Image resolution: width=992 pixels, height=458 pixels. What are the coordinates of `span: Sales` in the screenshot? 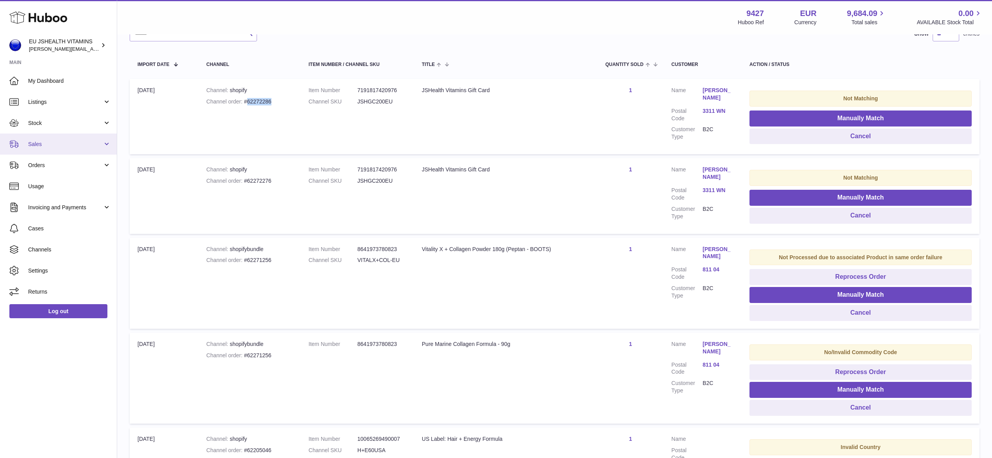 It's located at (65, 144).